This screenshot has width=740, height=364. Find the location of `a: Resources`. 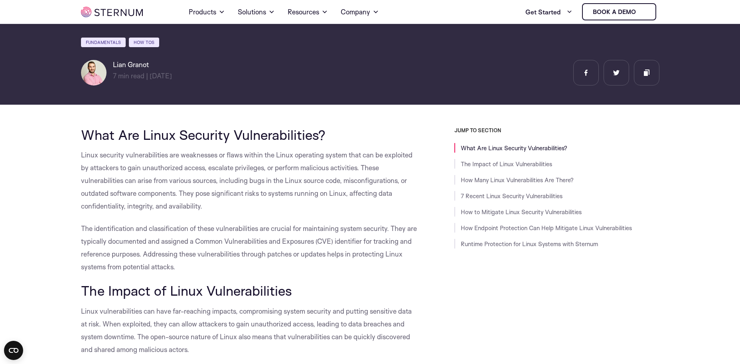

a: Resources is located at coordinates (308, 12).